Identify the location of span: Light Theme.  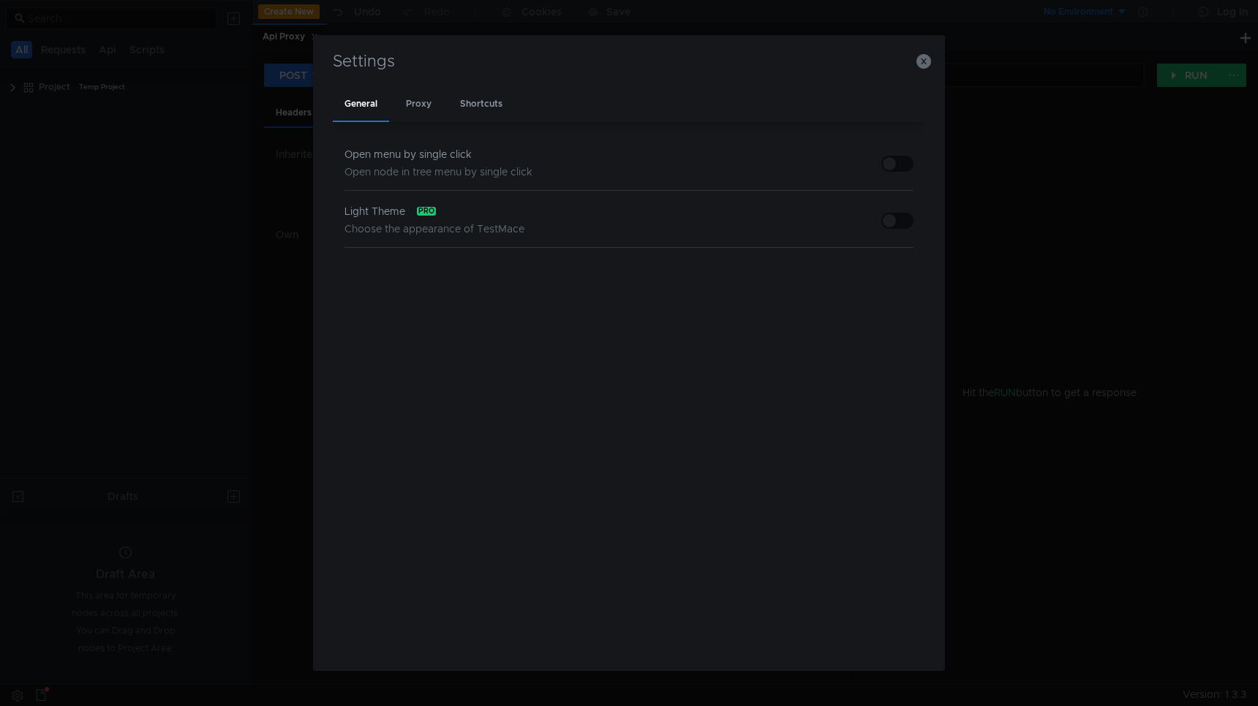
(374, 211).